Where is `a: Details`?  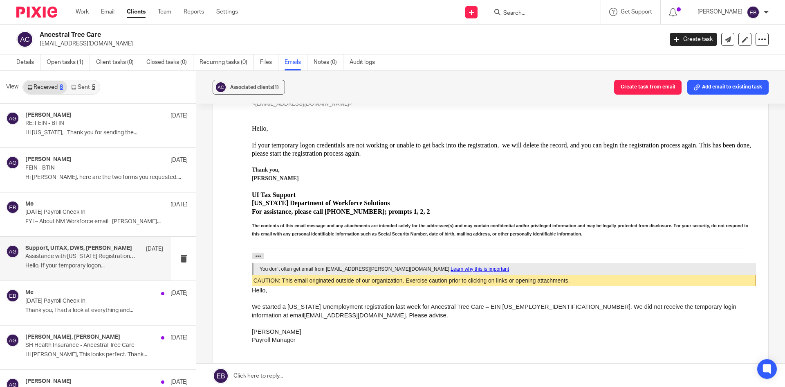 a: Details is located at coordinates (28, 62).